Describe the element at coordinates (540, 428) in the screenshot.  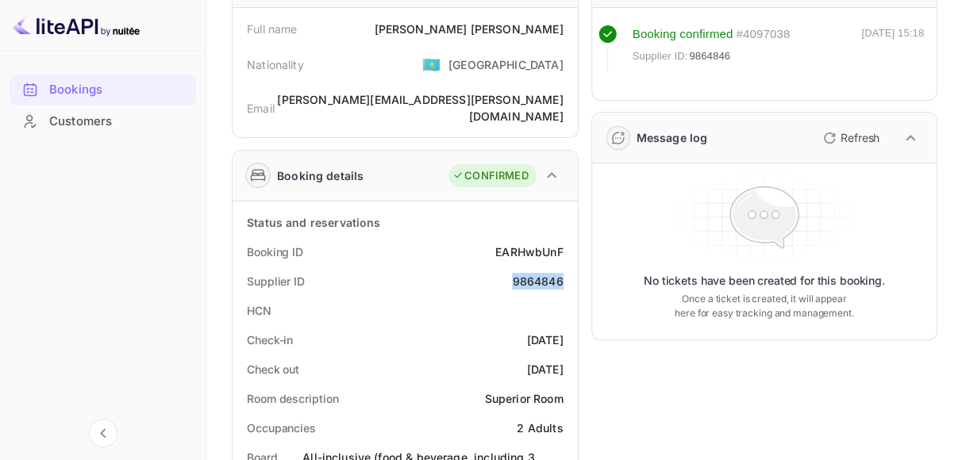
I see `div: 2 Adults` at that location.